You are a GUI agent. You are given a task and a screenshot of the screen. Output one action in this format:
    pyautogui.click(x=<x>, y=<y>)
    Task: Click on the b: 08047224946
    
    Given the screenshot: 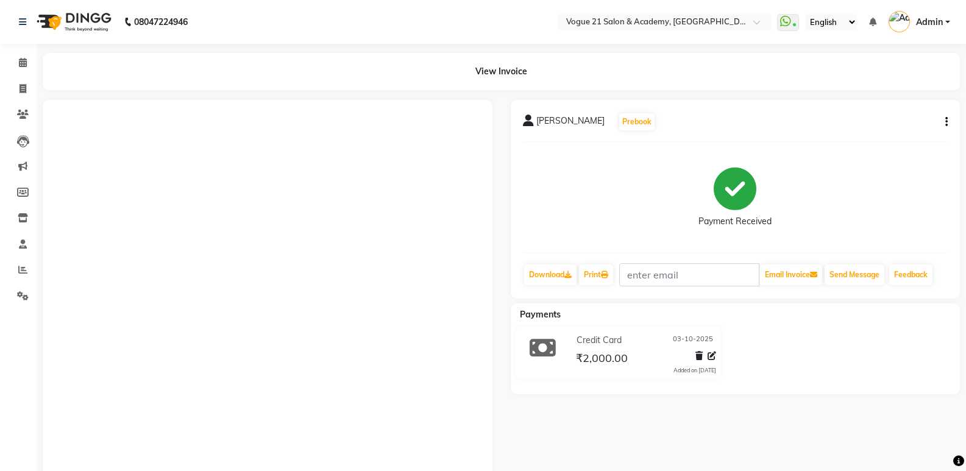 What is the action you would take?
    pyautogui.click(x=161, y=22)
    